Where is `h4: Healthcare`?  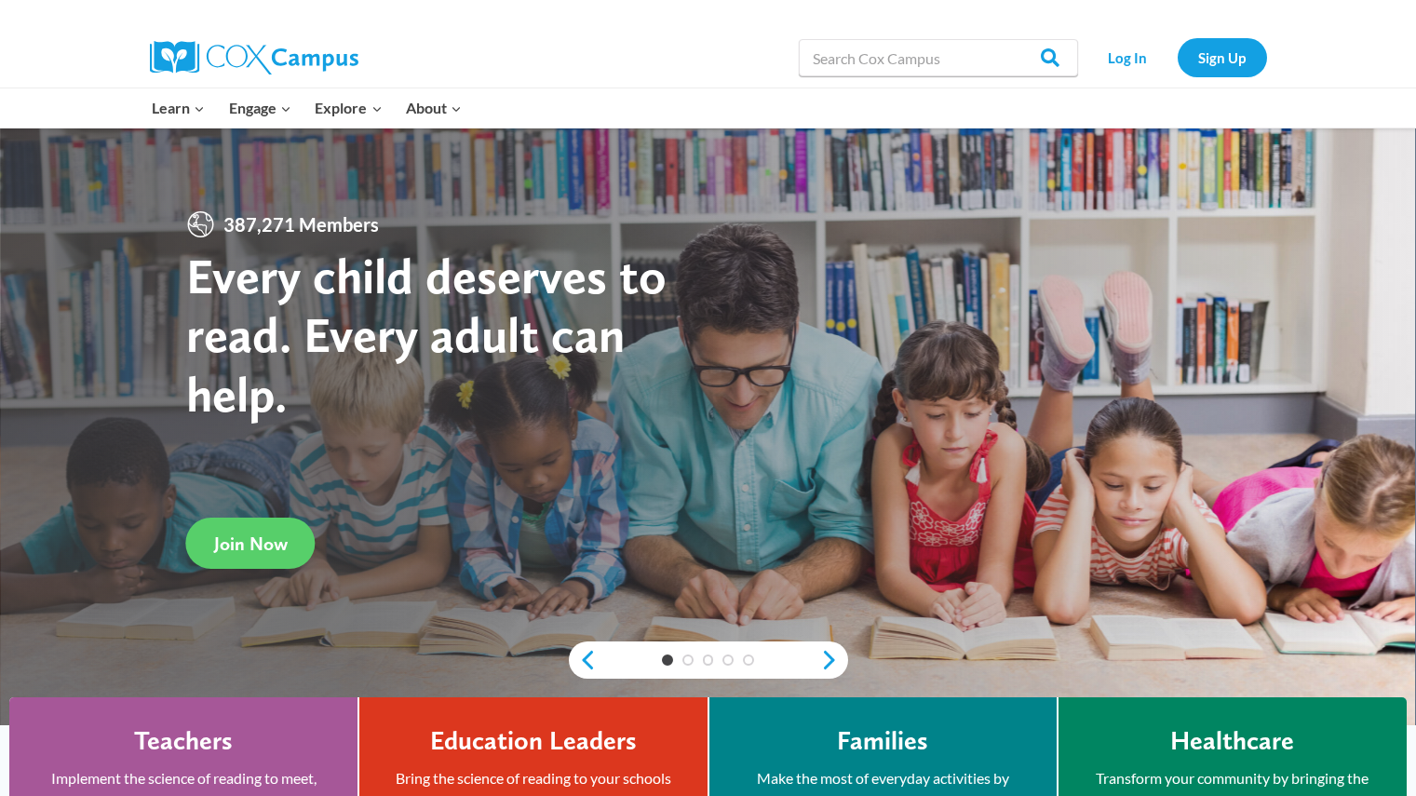
h4: Healthcare is located at coordinates (1232, 741).